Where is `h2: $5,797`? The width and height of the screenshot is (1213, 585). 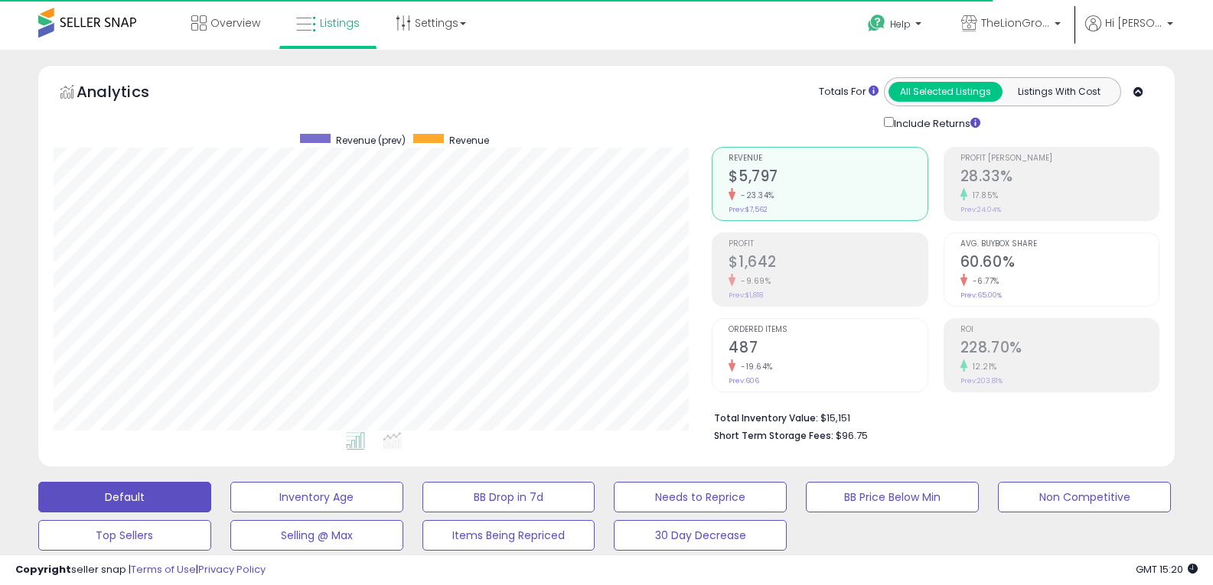 h2: $5,797 is located at coordinates (827, 178).